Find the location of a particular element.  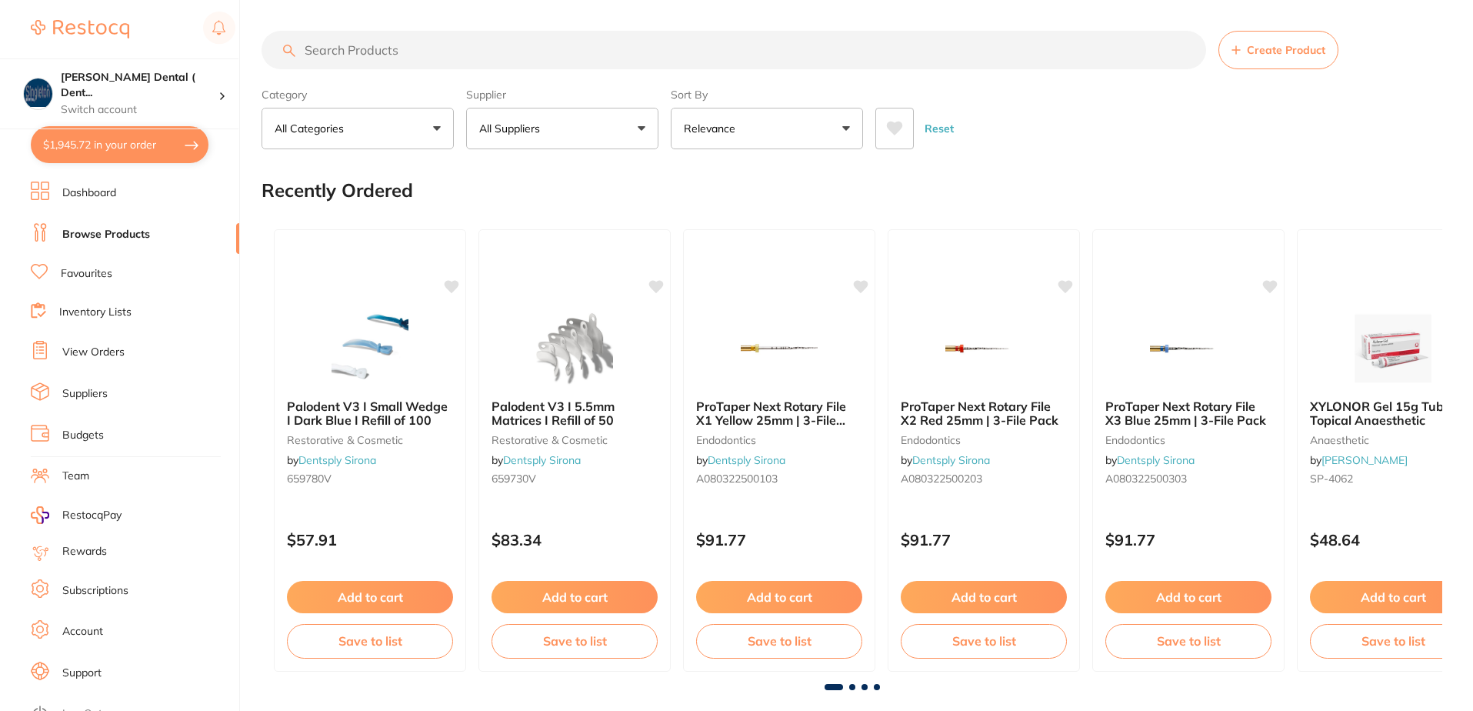

button: Relevance is located at coordinates (767, 128).